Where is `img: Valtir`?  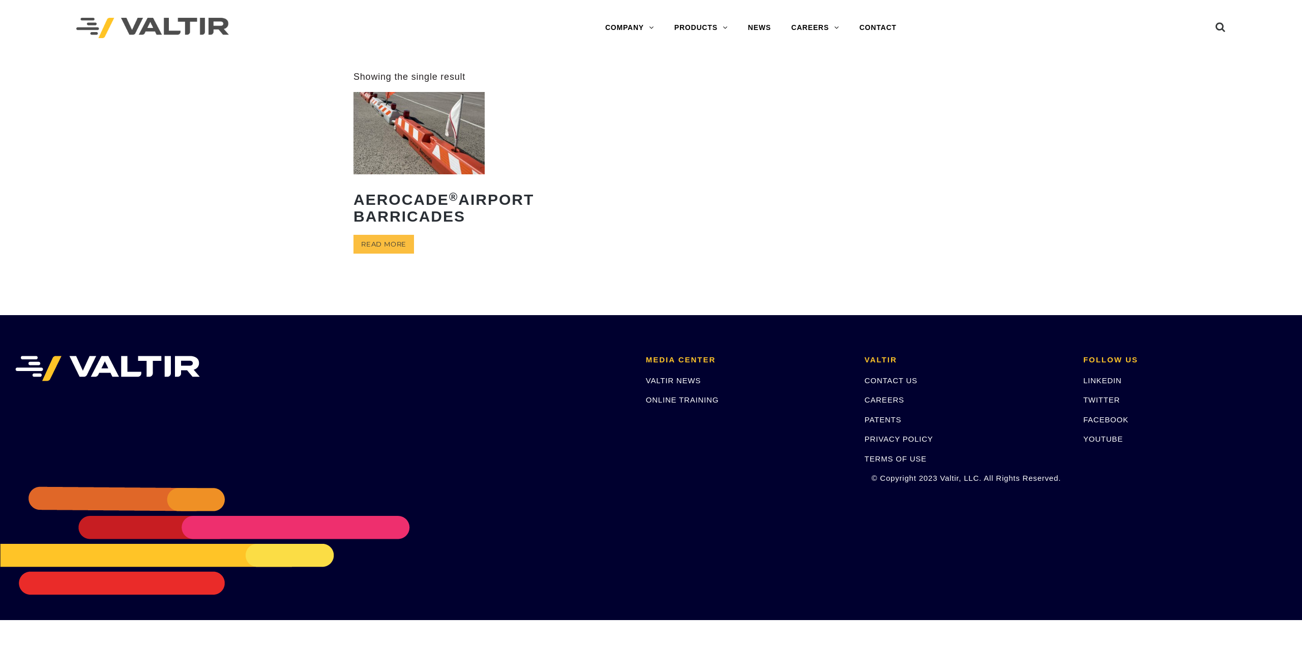 img: Valtir is located at coordinates (153, 28).